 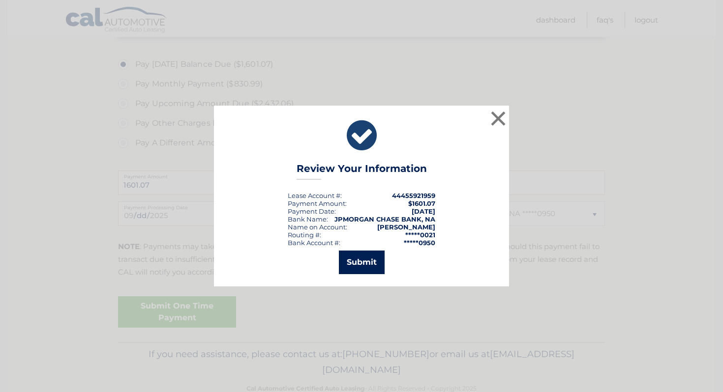 I want to click on strong: JPMORGAN CHASE BANK, NA, so click(x=385, y=219).